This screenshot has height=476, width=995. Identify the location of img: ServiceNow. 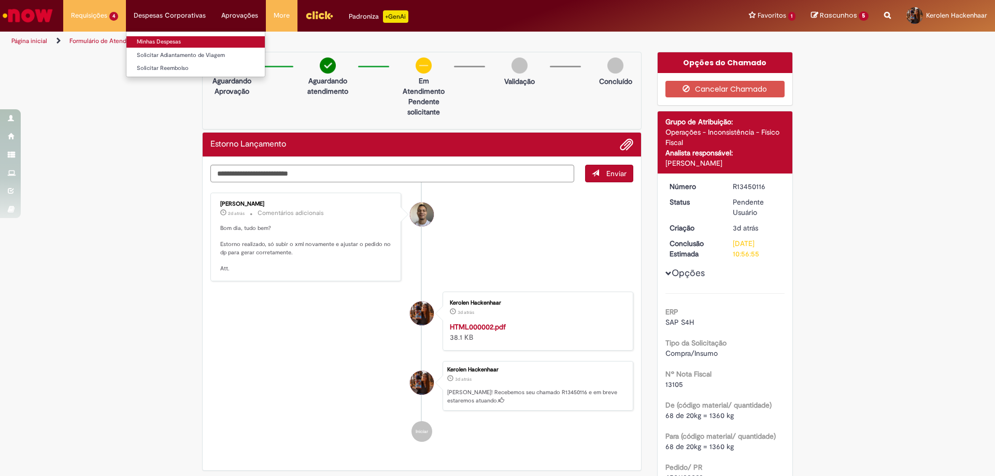
(27, 16).